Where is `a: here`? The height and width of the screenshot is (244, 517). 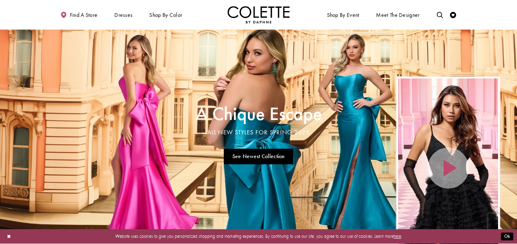 a: here is located at coordinates (397, 237).